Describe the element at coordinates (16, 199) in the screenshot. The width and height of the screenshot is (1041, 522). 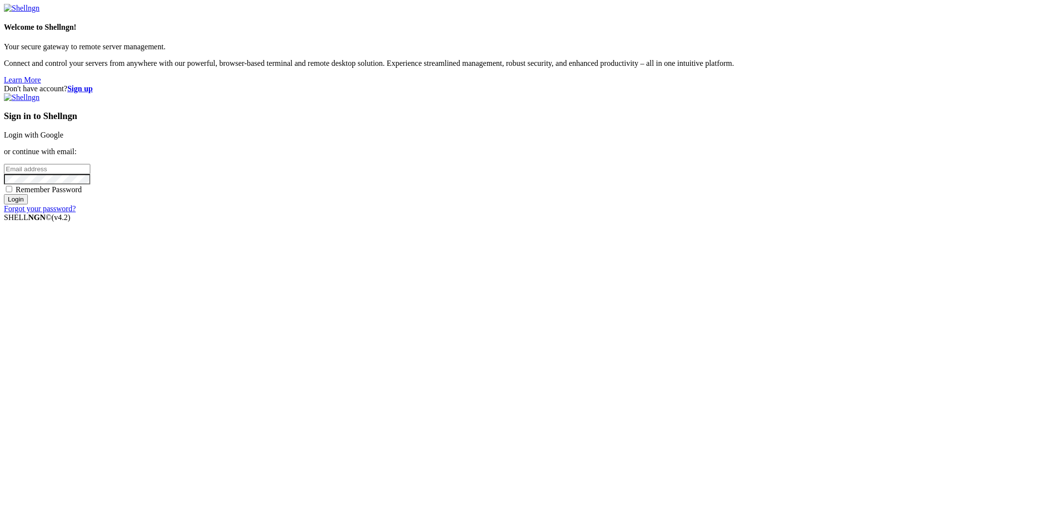
I see `input: Login` at that location.